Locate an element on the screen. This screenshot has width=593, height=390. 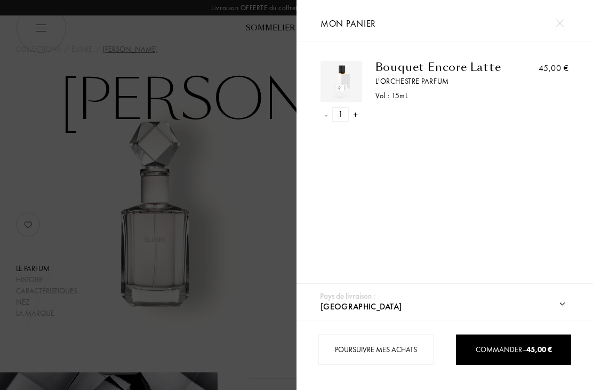
a: Bouquet Encore Latte is located at coordinates (441, 67).